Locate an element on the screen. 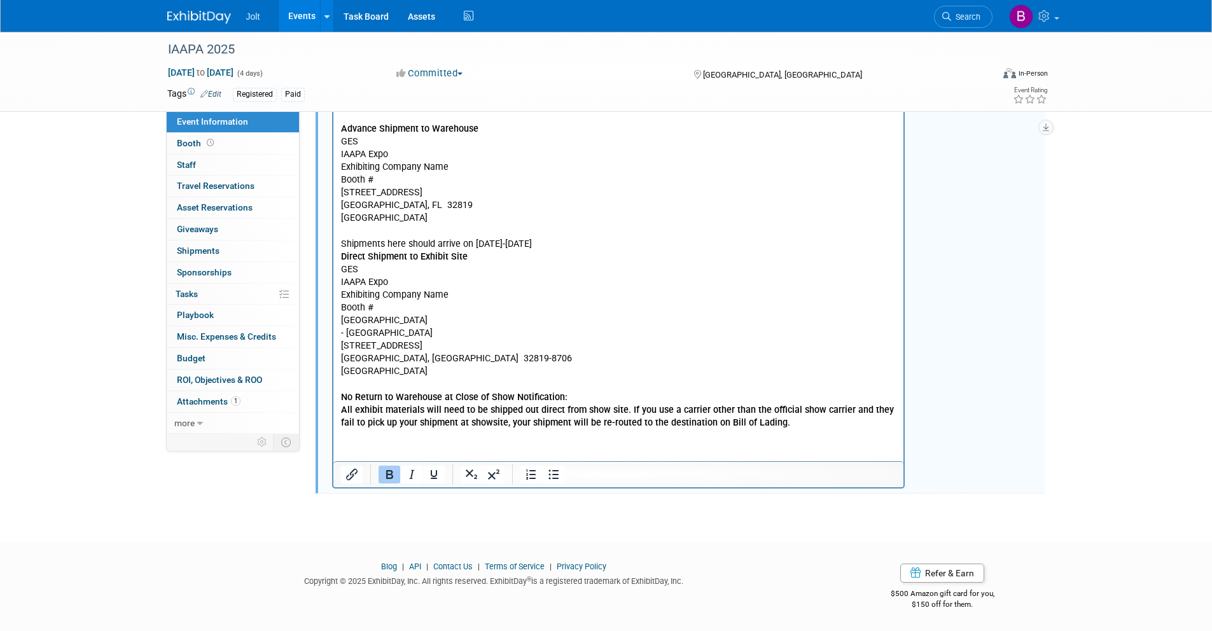 The image size is (1212, 631). td: Toggle Event Tabs is located at coordinates (286, 442).